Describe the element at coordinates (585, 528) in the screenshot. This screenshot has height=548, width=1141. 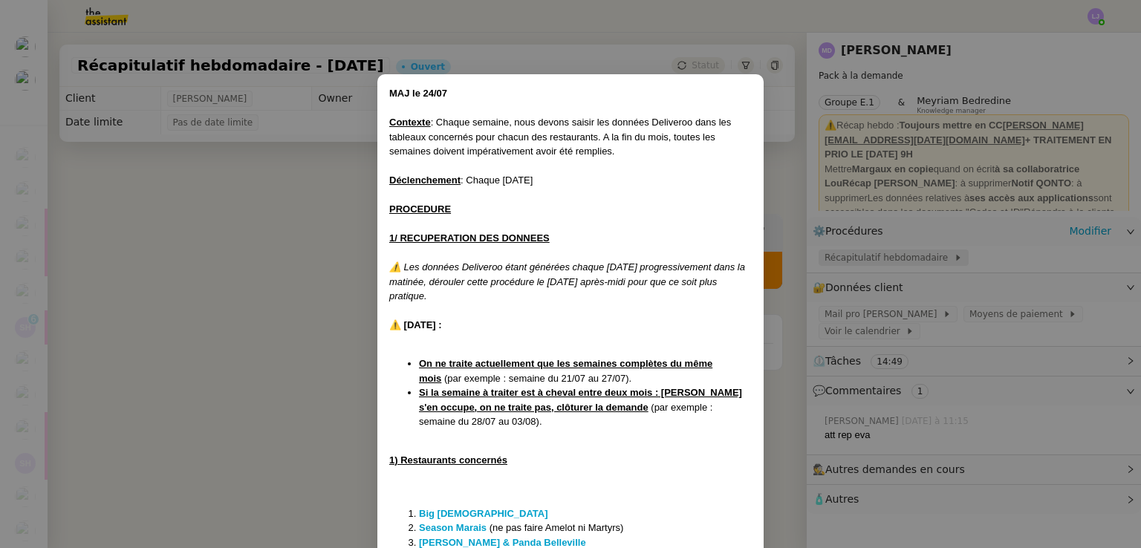
I see `li: (ne pas faire Amelot ni Martyrs)` at that location.